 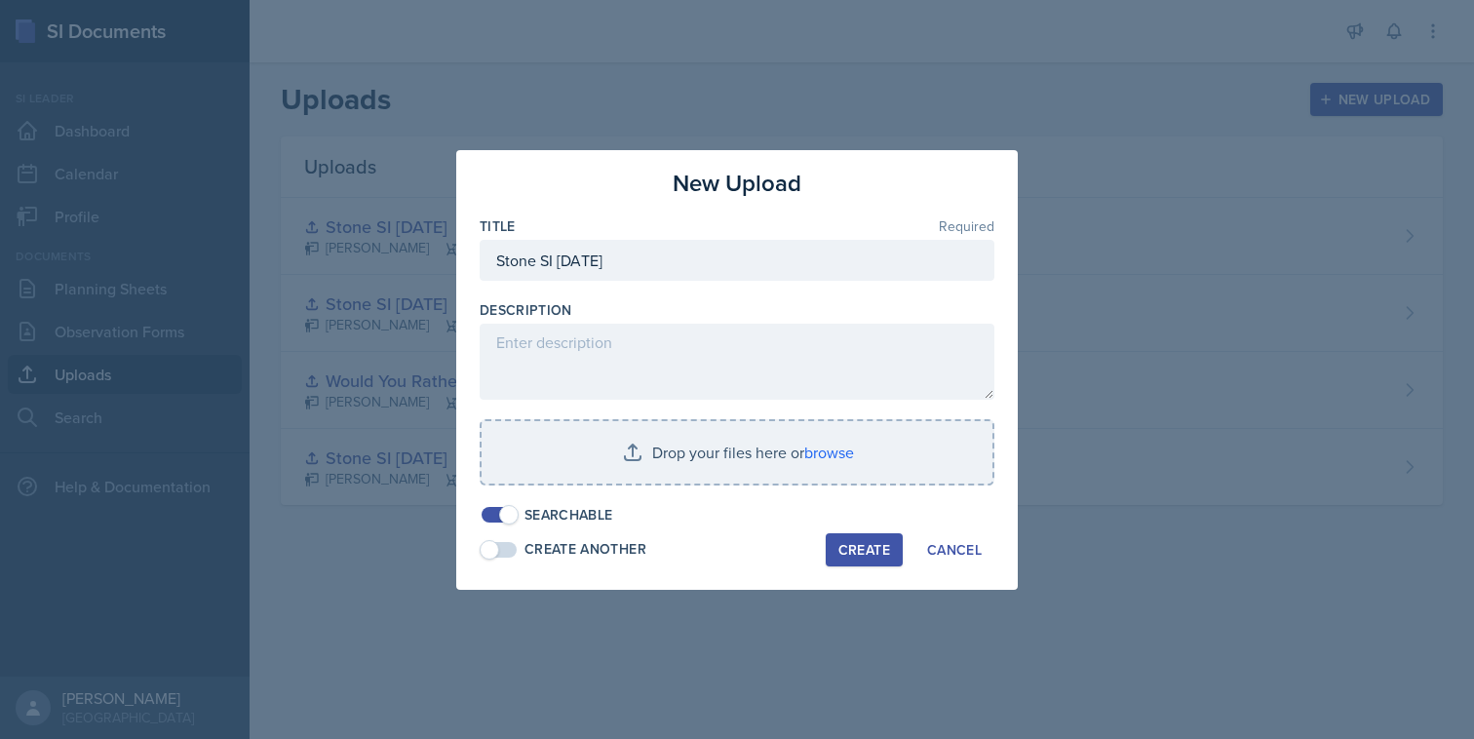 What do you see at coordinates (525, 310) in the screenshot?
I see `label: Description` at bounding box center [525, 310].